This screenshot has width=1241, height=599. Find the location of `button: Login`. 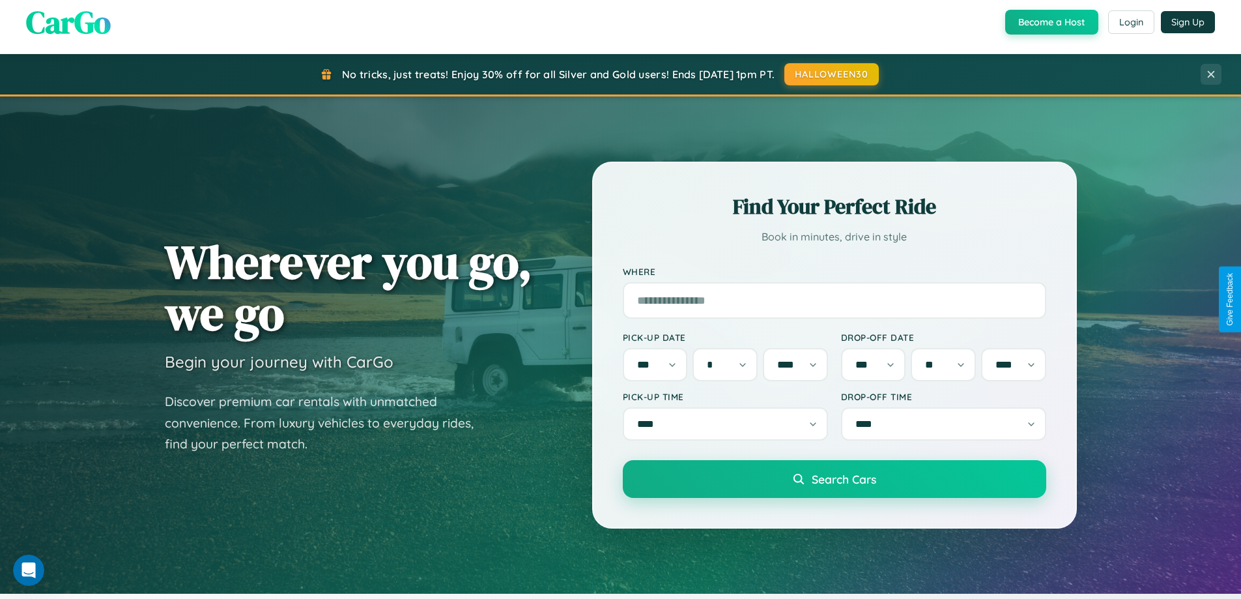

button: Login is located at coordinates (1131, 22).